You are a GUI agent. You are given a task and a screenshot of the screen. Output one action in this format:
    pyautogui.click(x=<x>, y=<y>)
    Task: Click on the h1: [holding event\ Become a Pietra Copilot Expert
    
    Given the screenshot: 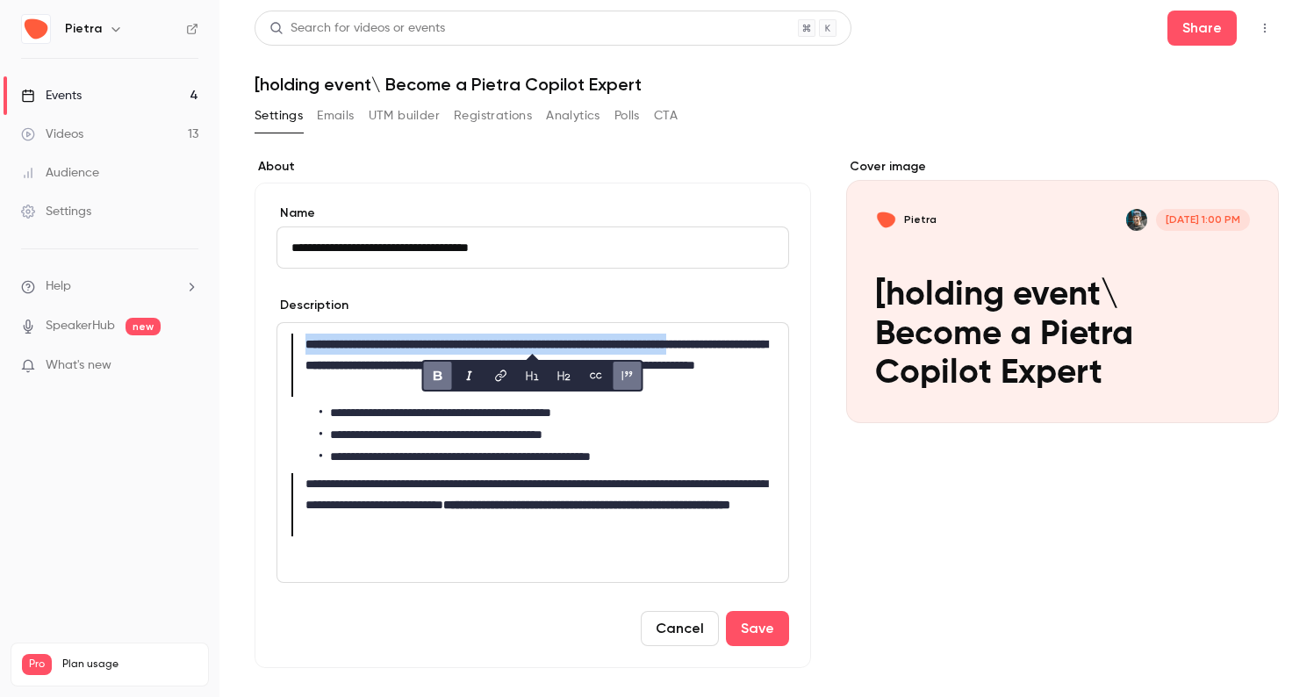 What is the action you would take?
    pyautogui.click(x=766, y=84)
    